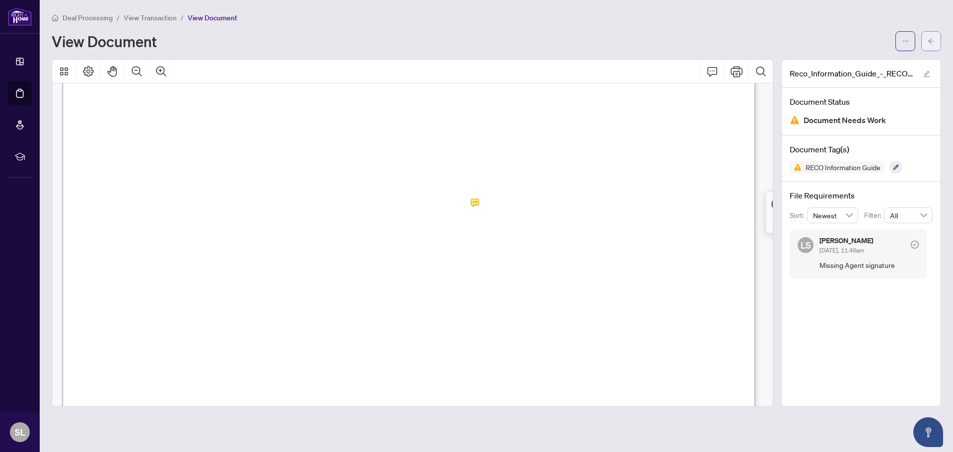 This screenshot has width=953, height=452. What do you see at coordinates (926, 74) in the screenshot?
I see `span: edit` at bounding box center [926, 74].